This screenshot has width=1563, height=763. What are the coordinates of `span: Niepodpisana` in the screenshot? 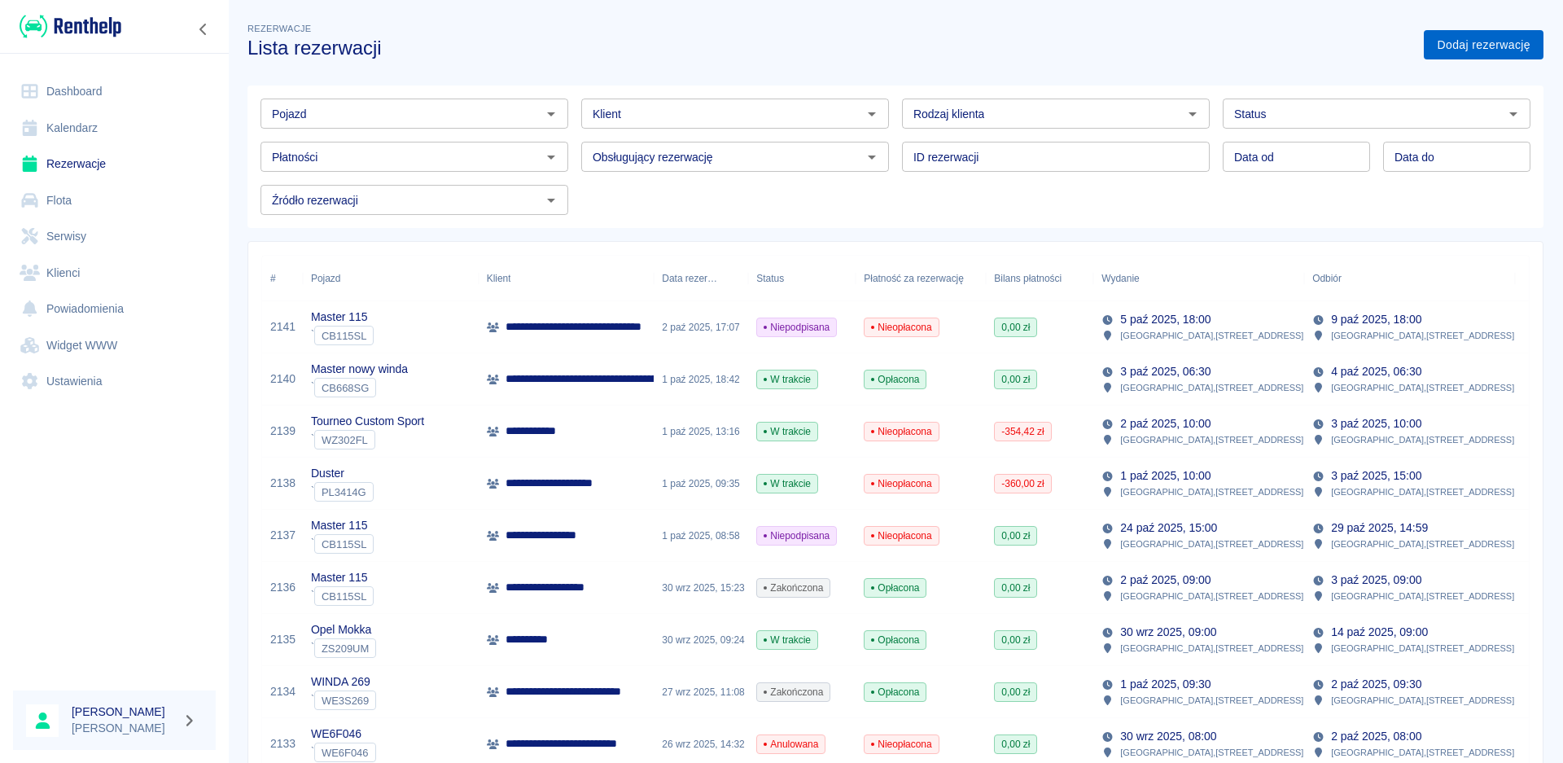 It's located at (796, 327).